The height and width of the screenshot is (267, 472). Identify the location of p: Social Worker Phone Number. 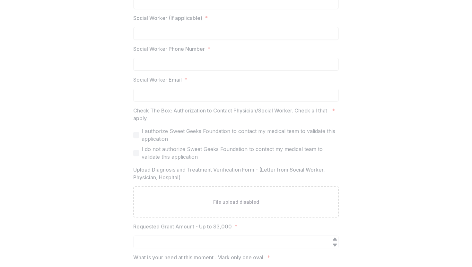
(169, 49).